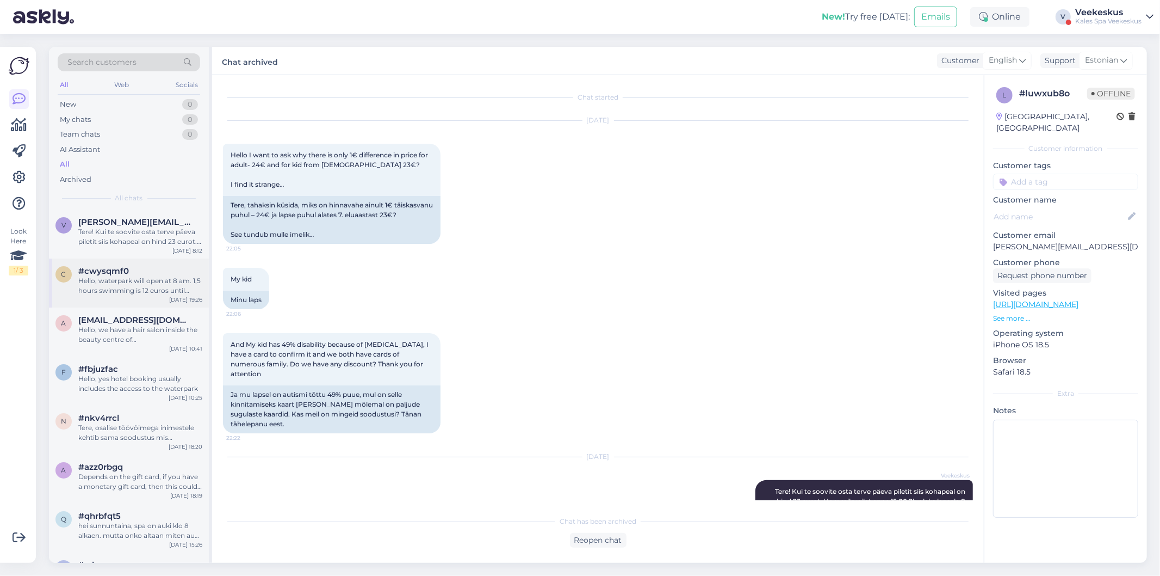 The image size is (1160, 576). What do you see at coordinates (1066, 318) in the screenshot?
I see `p: See more ...` at bounding box center [1066, 318].